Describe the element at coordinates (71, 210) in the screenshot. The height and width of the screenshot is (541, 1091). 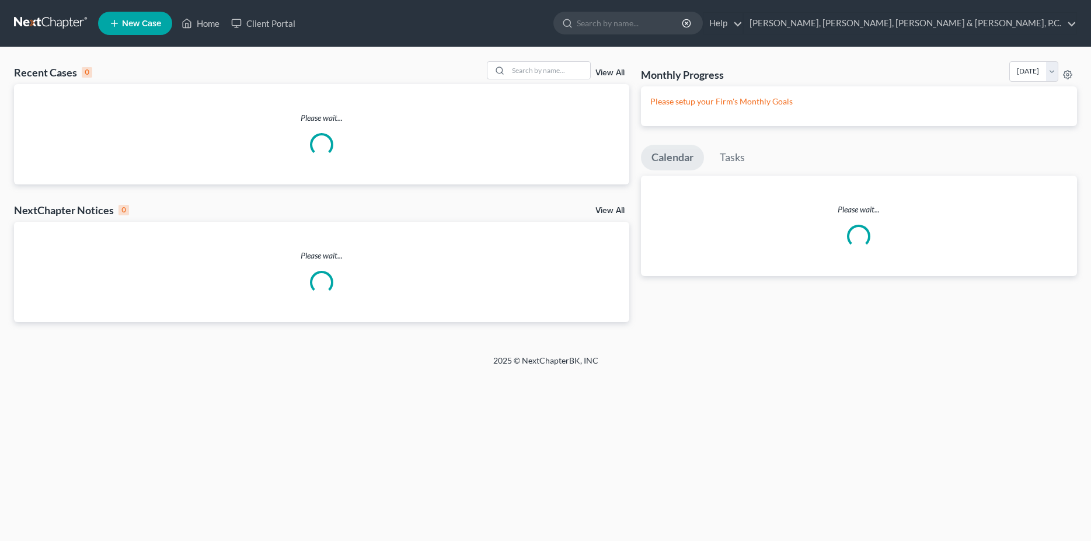
I see `div: NextChapter Notices` at that location.